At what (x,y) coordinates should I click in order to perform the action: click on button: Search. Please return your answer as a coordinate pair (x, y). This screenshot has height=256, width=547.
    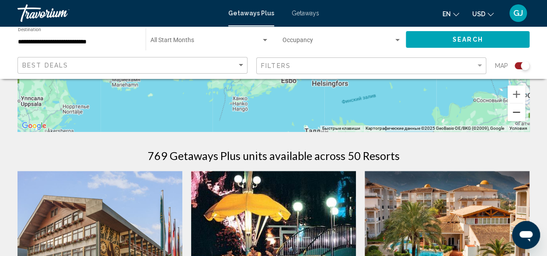
    Looking at the image, I should click on (468, 39).